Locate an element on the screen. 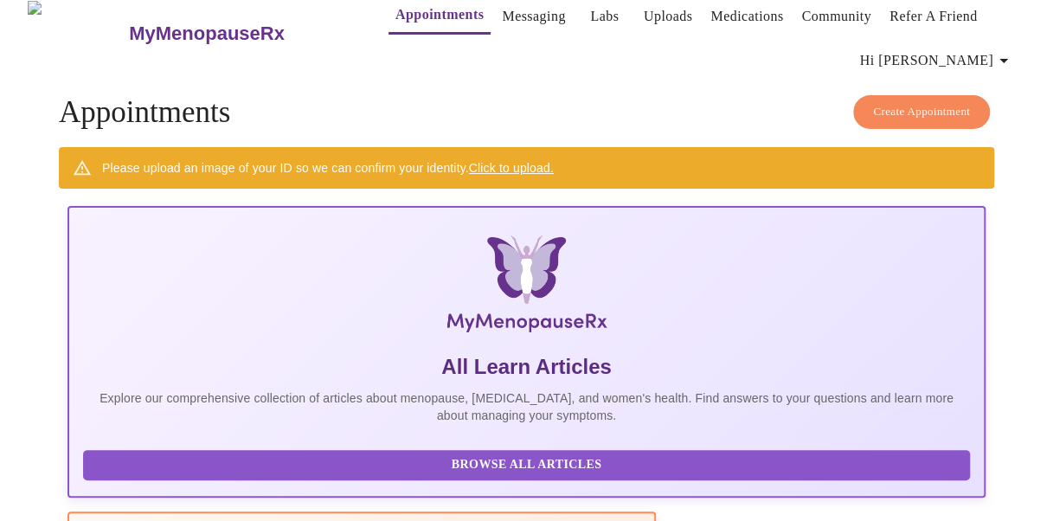 The image size is (1053, 521). h4: Appointments is located at coordinates (526, 113).